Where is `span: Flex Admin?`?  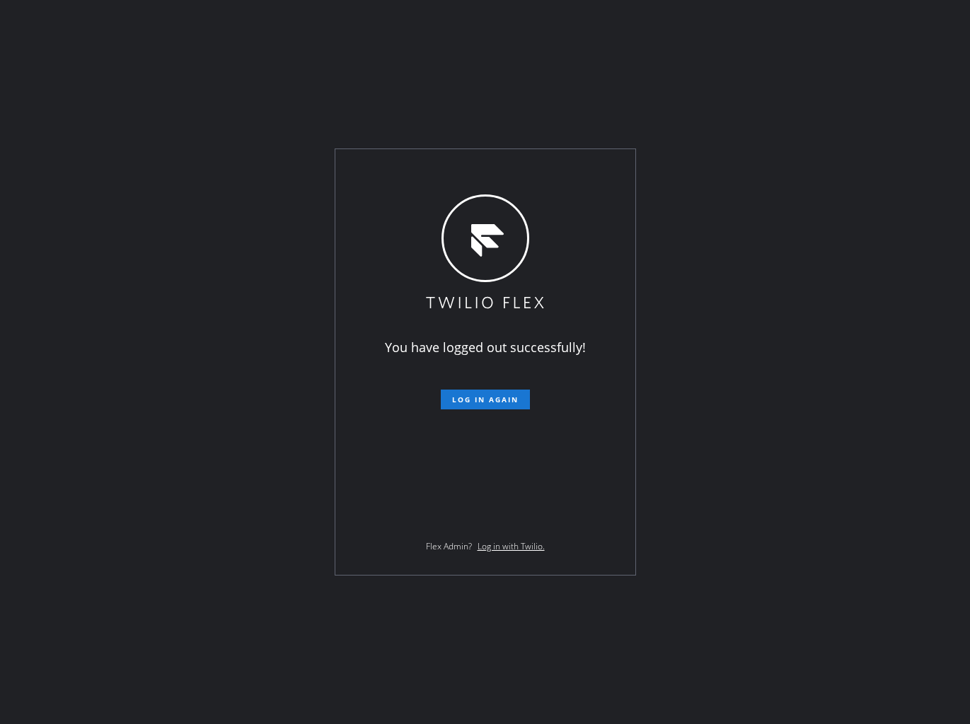
span: Flex Admin? is located at coordinates (448, 546).